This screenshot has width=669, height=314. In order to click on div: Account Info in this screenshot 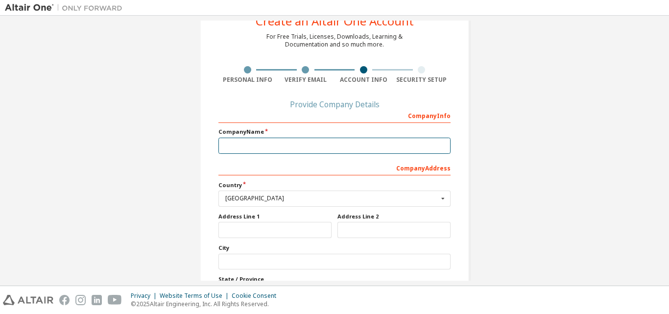, I will do `click(364, 80)`.